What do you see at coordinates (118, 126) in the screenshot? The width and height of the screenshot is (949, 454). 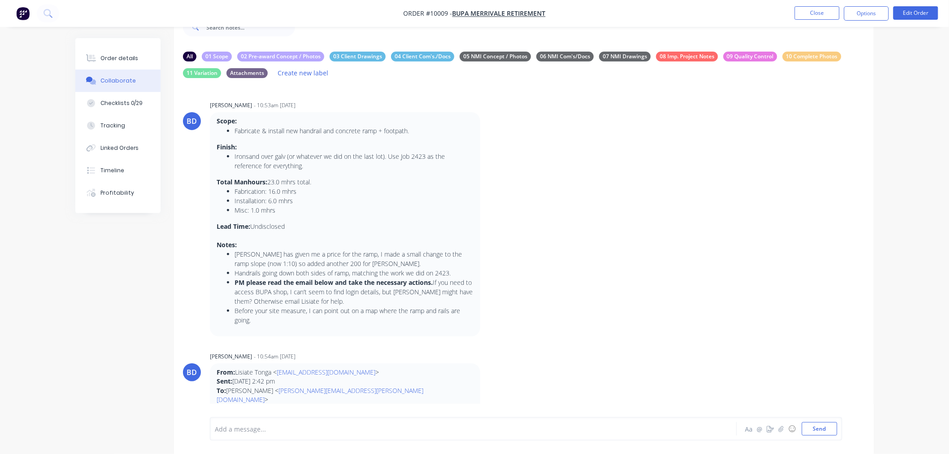 I see `button: Tracking` at bounding box center [118, 126].